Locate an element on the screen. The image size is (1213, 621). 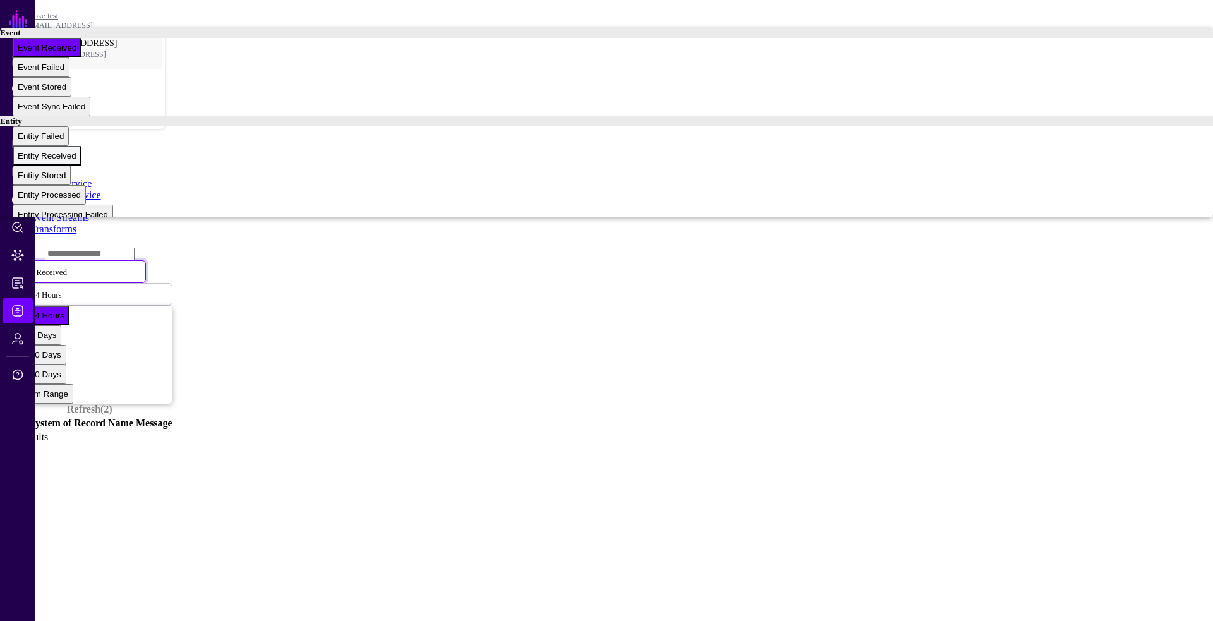
span: Entity Failed is located at coordinates (40, 136).